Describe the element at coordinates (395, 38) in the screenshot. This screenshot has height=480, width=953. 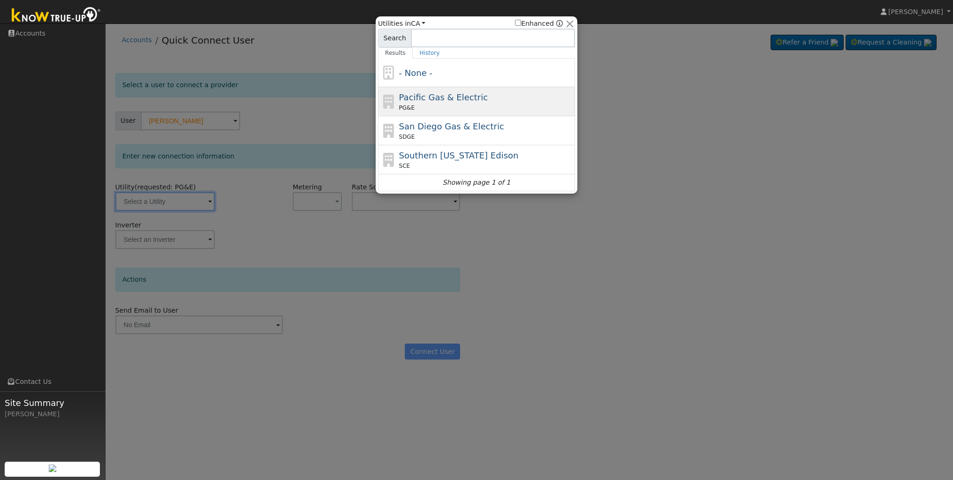
I see `span: Search` at that location.